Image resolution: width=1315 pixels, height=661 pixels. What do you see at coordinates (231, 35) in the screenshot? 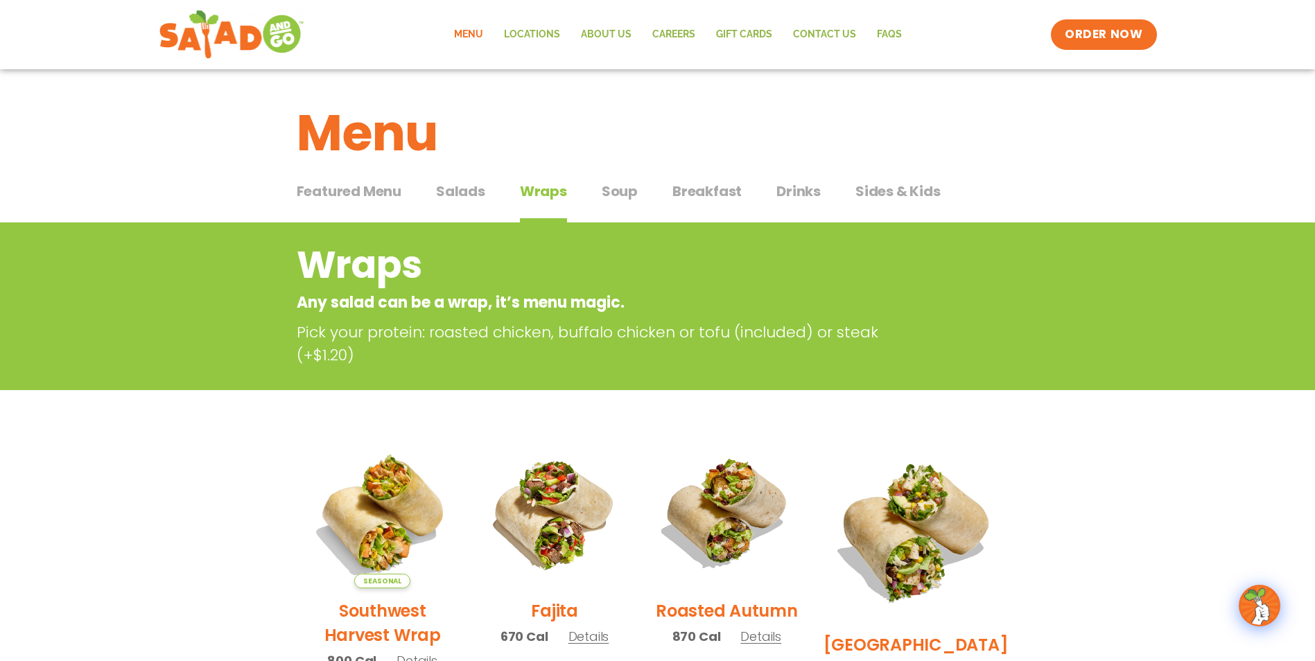
I see `img: new-SAG-logo-768×292` at bounding box center [231, 35].